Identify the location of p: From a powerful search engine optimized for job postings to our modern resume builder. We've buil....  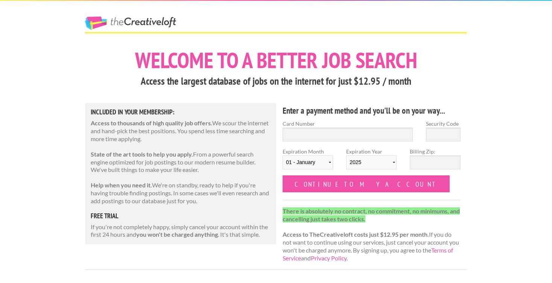
(181, 162).